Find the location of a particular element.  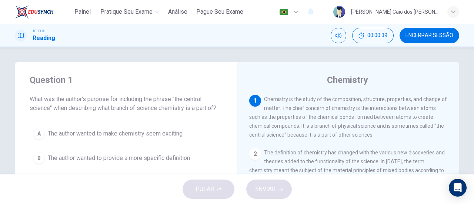

span: Análise is located at coordinates (178, 12).